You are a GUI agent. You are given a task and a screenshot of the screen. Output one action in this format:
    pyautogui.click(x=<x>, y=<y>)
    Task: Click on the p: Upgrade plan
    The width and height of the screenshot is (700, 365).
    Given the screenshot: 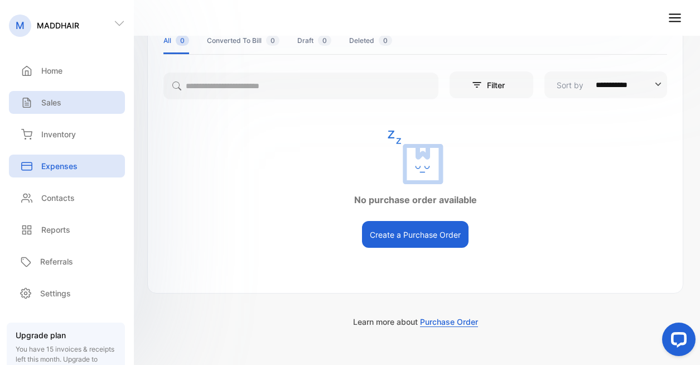 What is the action you would take?
    pyautogui.click(x=66, y=335)
    